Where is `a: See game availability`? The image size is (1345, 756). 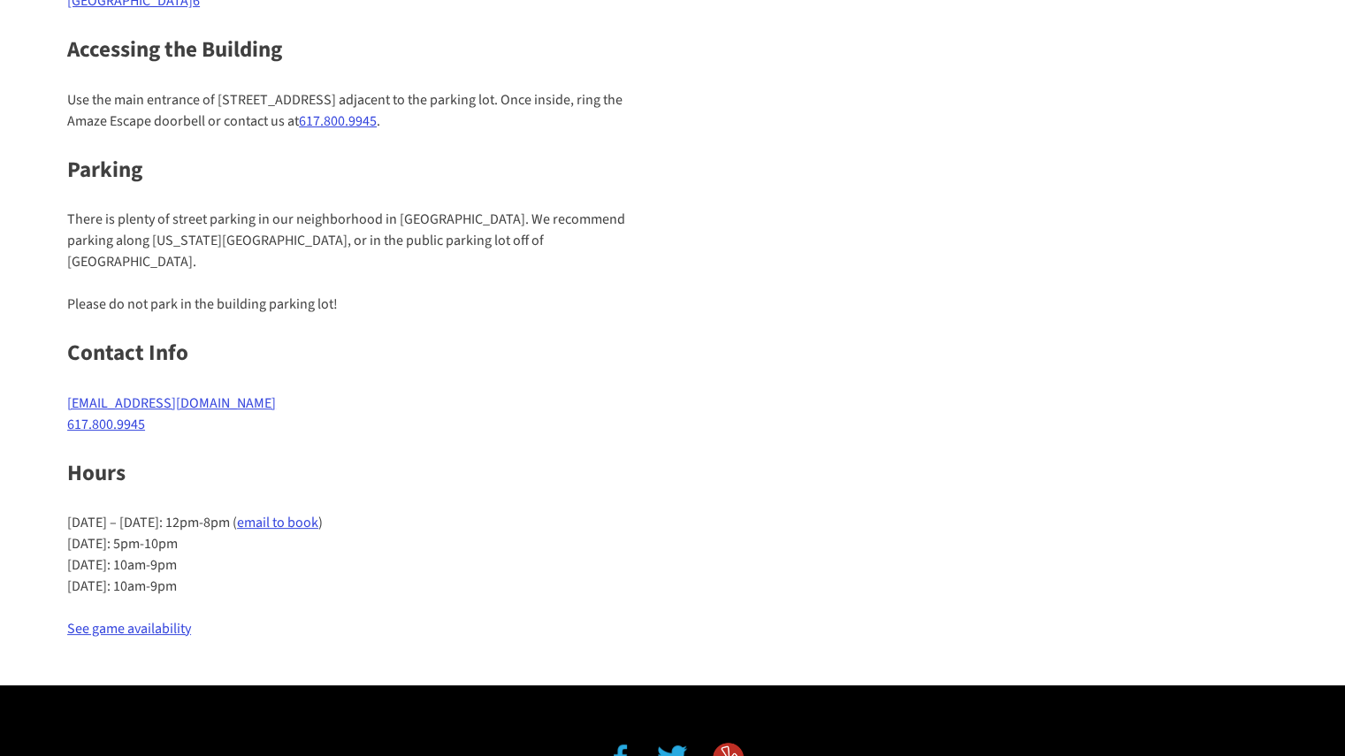
a: See game availability is located at coordinates (129, 629).